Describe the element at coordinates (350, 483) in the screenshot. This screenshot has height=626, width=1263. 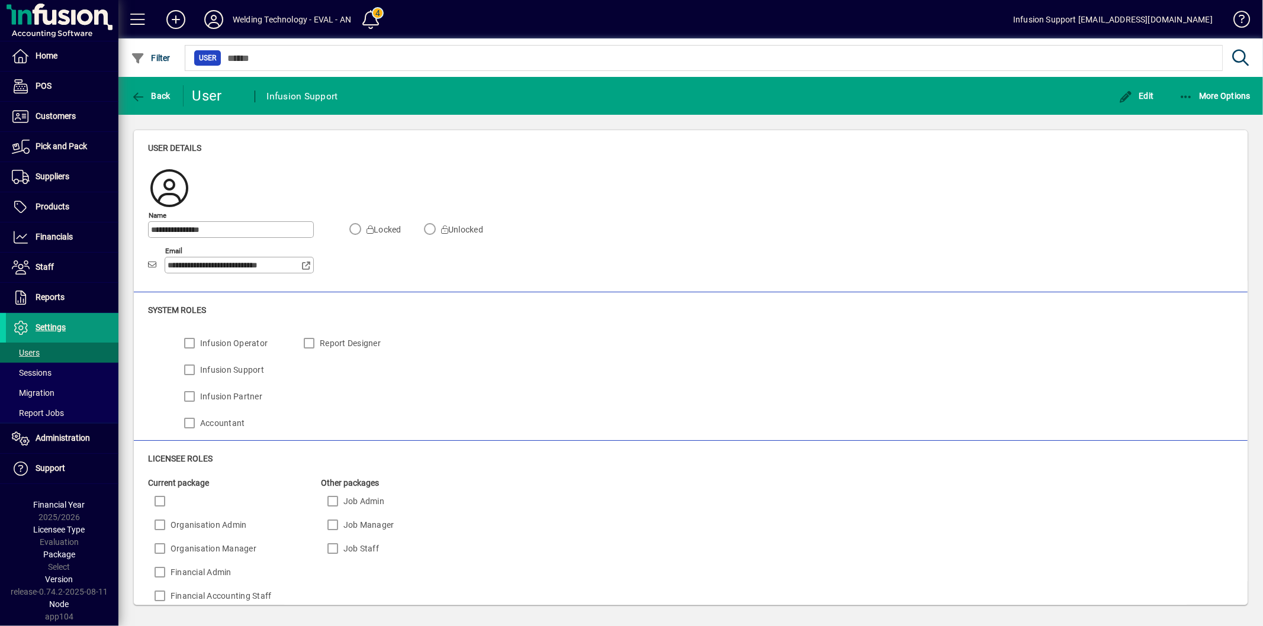
I see `span: Other packages` at that location.